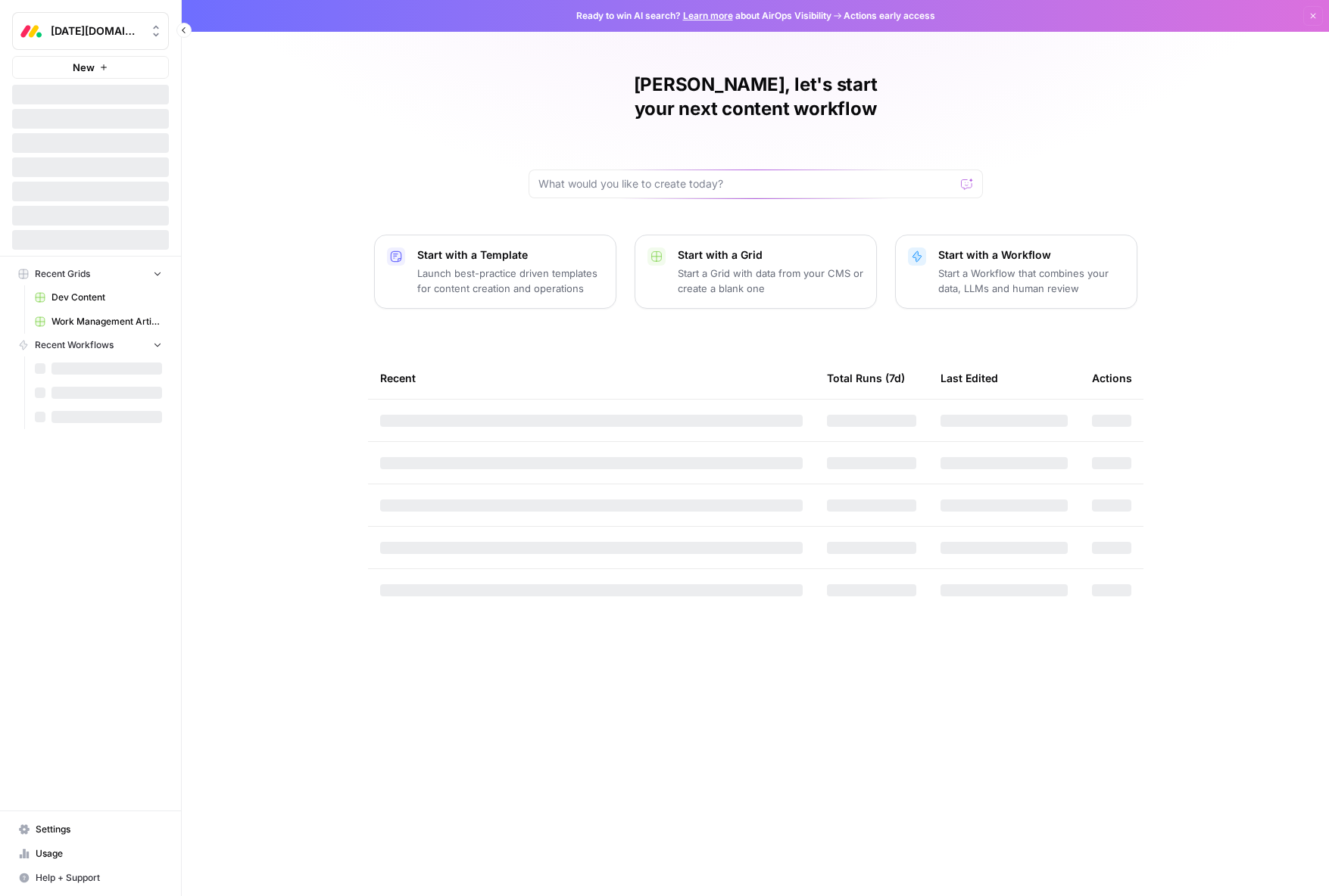 The width and height of the screenshot is (1329, 896). Describe the element at coordinates (90, 854) in the screenshot. I see `a: Usage` at that location.